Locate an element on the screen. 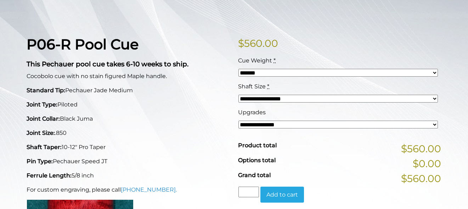 Image resolution: width=468 pixels, height=209 pixels. strong: This Pechauer pool cue takes 6-10 weeks to ship. is located at coordinates (108, 64).